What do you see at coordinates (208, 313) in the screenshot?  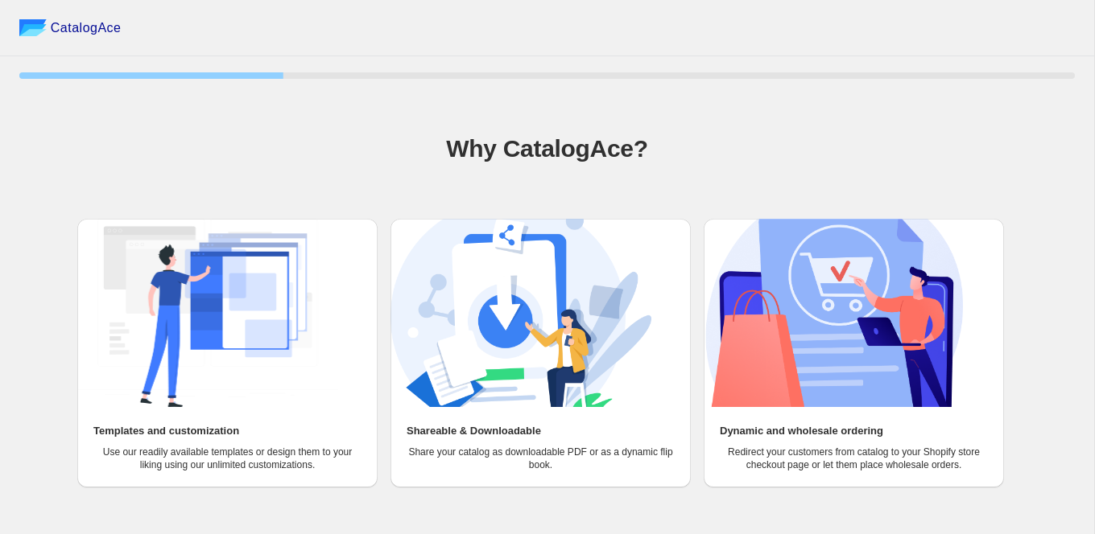 I see `img: Templates and customization` at bounding box center [208, 313].